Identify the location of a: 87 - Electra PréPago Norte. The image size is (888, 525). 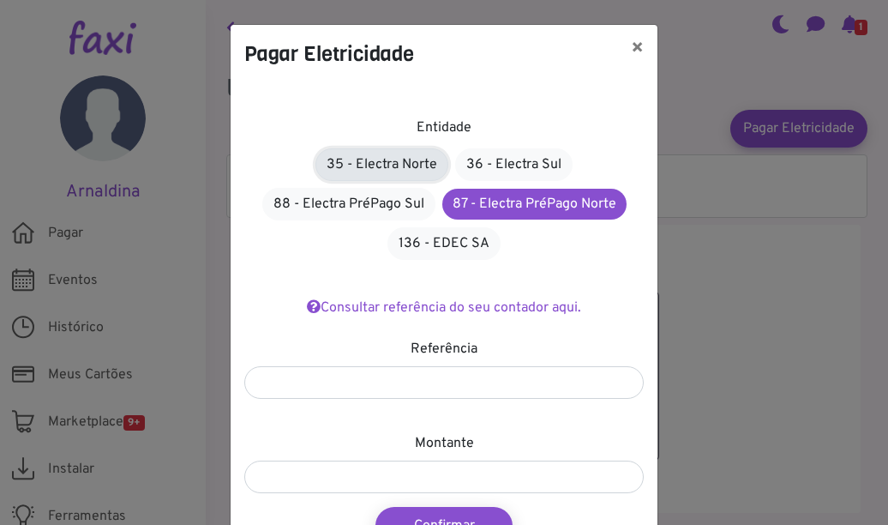
(534, 204).